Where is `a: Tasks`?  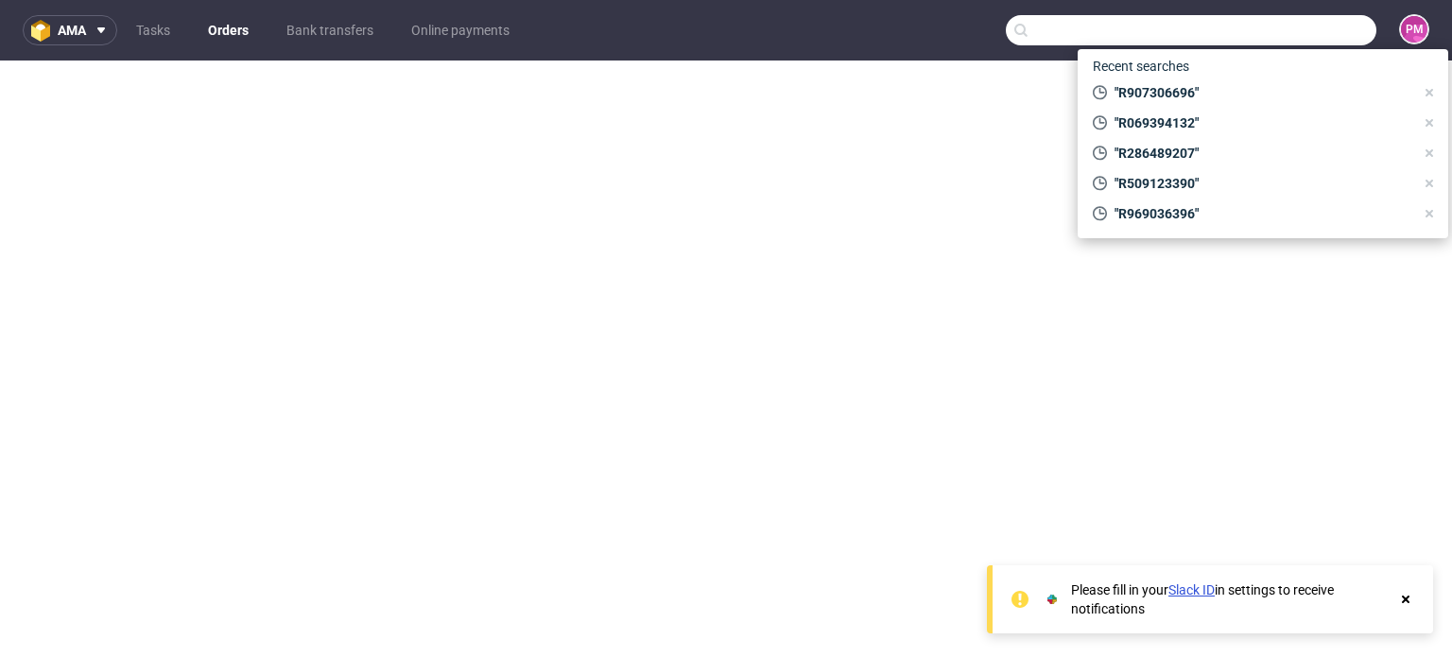
a: Tasks is located at coordinates (153, 30).